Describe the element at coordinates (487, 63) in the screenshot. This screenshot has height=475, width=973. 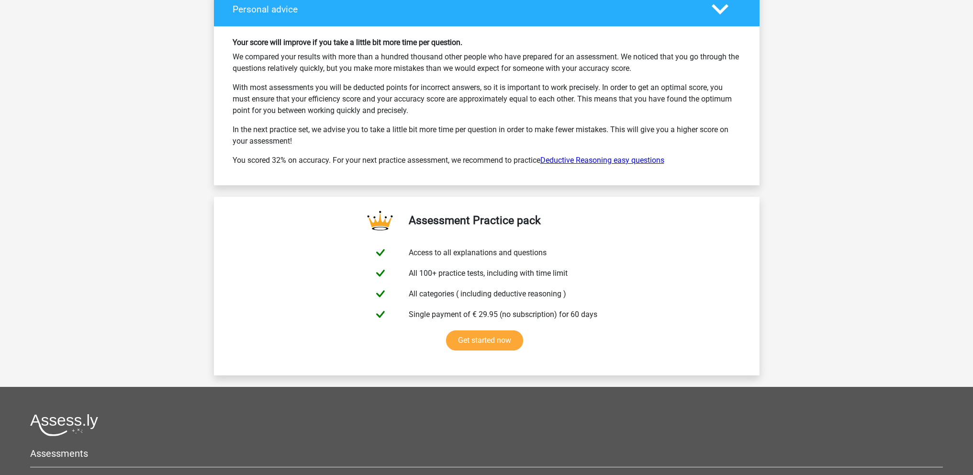
I see `p: We compared your results with more than a hundred thousand other people who have prepared for an ...` at that location.